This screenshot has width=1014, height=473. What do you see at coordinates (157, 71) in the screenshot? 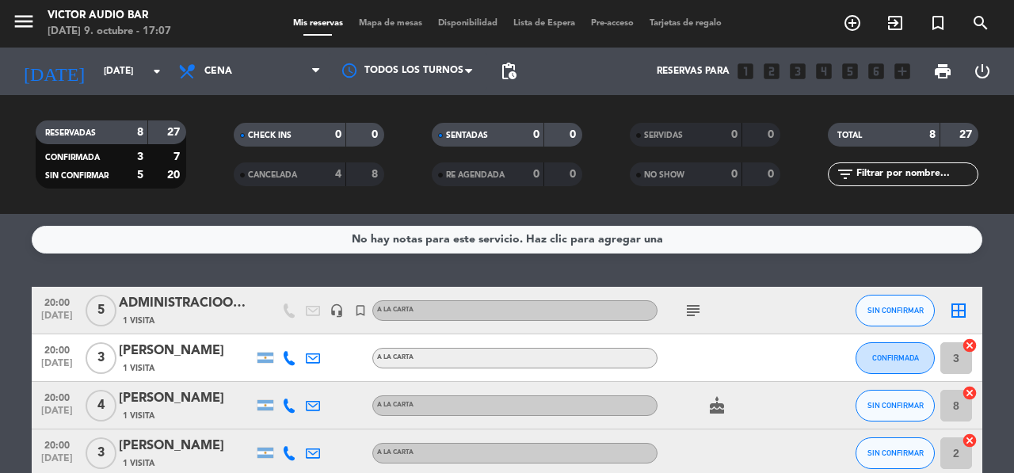
I see `i: arrow_drop_down` at bounding box center [157, 71].